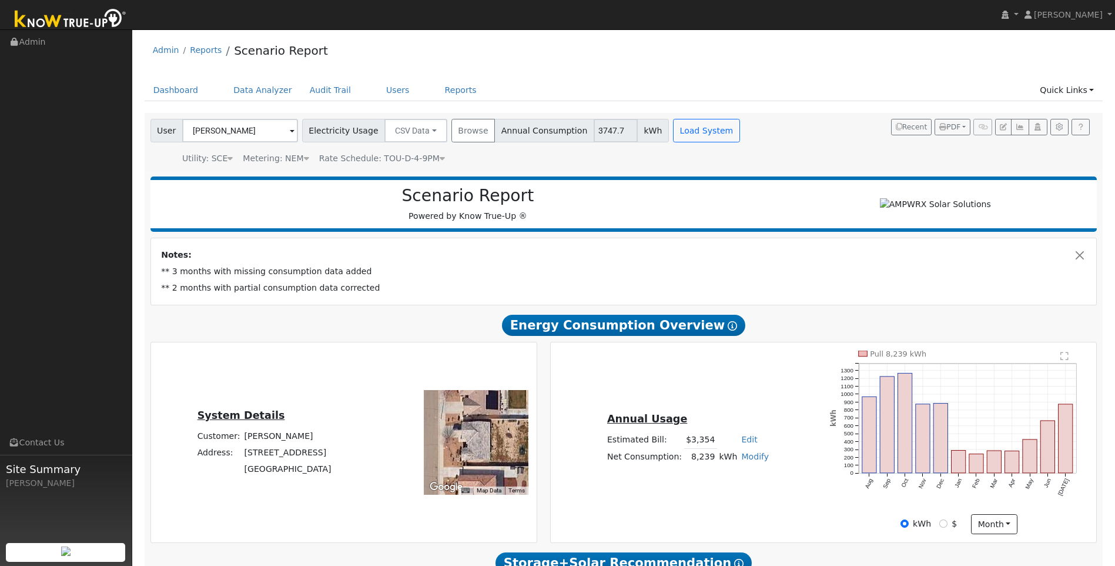 This screenshot has height=566, width=1115. I want to click on text: 400, so click(848, 441).